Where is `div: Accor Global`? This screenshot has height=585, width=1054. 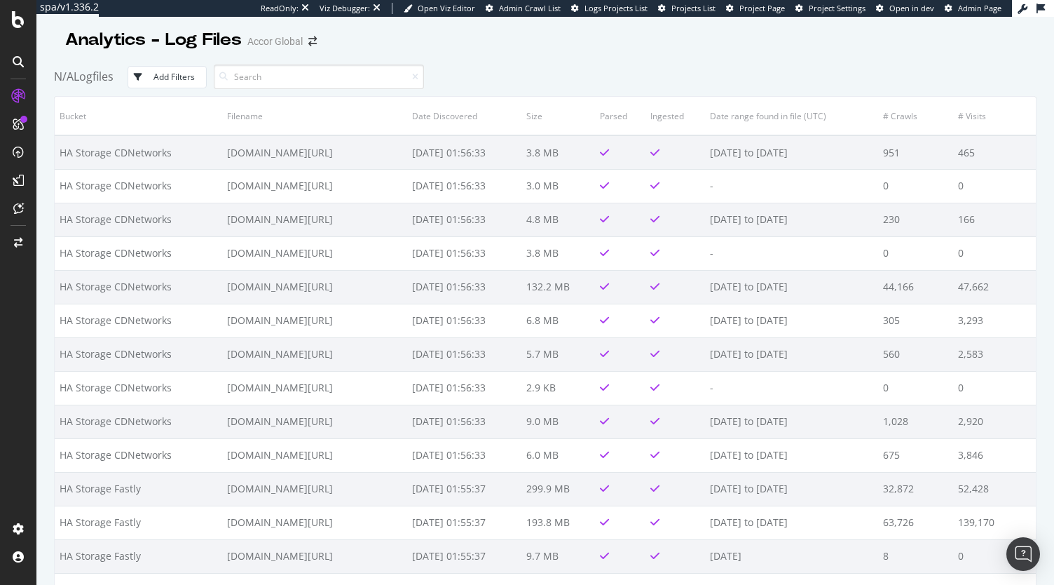
div: Accor Global is located at coordinates (275, 41).